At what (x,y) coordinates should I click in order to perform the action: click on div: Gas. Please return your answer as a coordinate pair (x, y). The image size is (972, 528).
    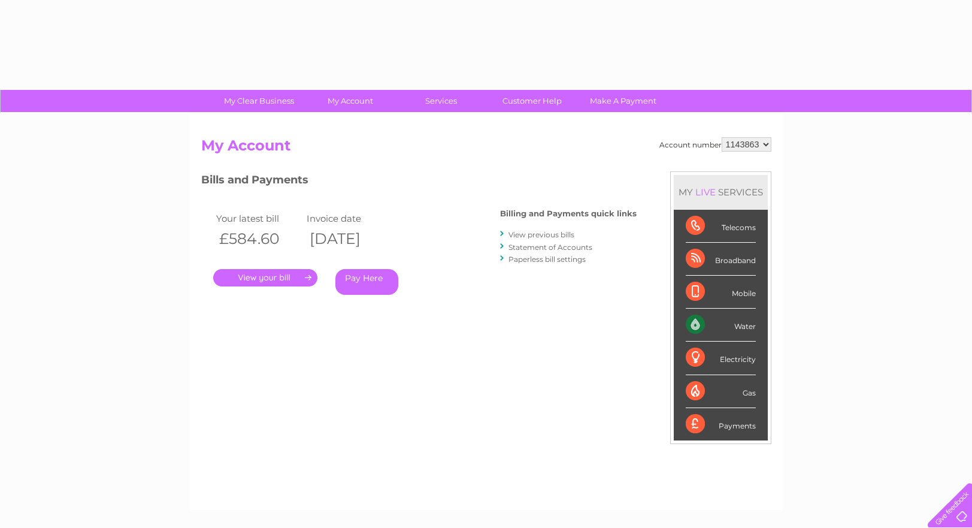
    Looking at the image, I should click on (721, 391).